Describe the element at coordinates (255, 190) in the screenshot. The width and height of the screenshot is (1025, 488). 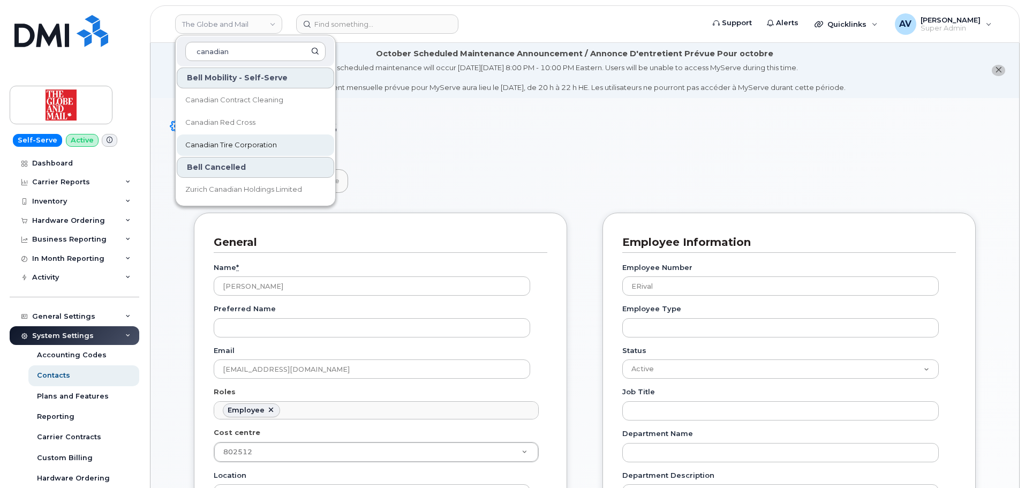
I see `a: Zurich Canadian Holdings Limited` at that location.